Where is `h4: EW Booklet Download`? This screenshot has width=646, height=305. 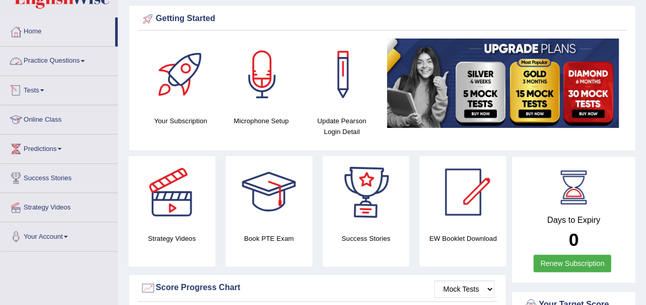 h4: EW Booklet Download is located at coordinates (463, 238).